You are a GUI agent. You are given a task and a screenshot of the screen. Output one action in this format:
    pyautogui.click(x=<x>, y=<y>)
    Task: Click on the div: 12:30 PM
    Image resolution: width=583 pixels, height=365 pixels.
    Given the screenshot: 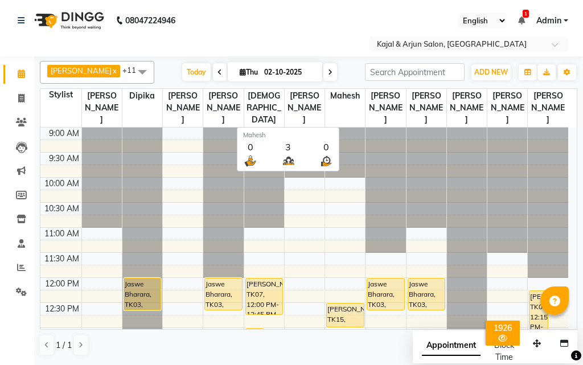 What is the action you would take?
    pyautogui.click(x=62, y=309)
    